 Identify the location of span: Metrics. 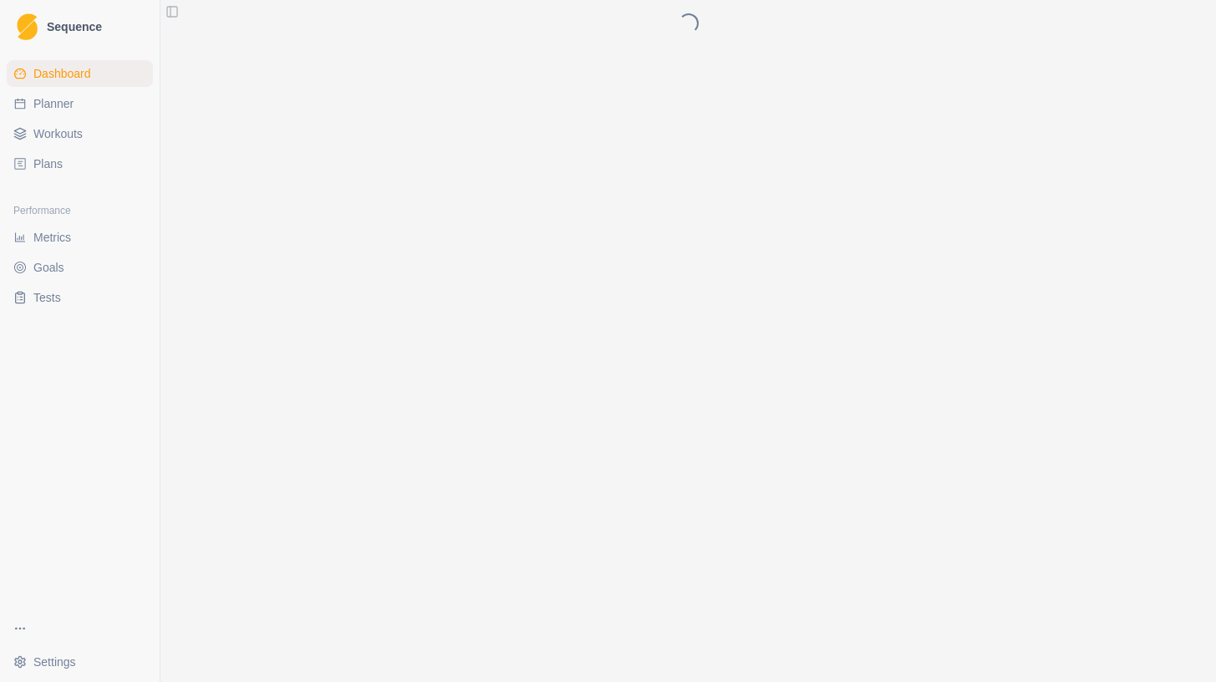
(52, 237).